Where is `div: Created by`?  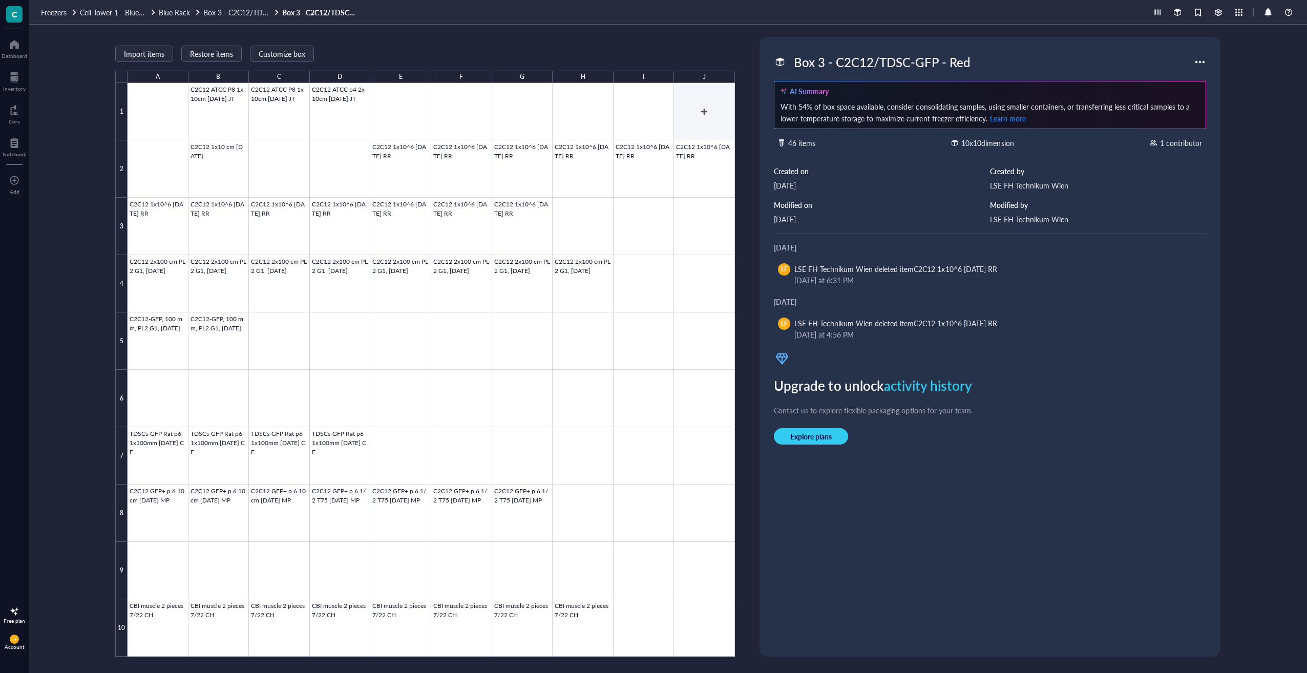 div: Created by is located at coordinates (1098, 171).